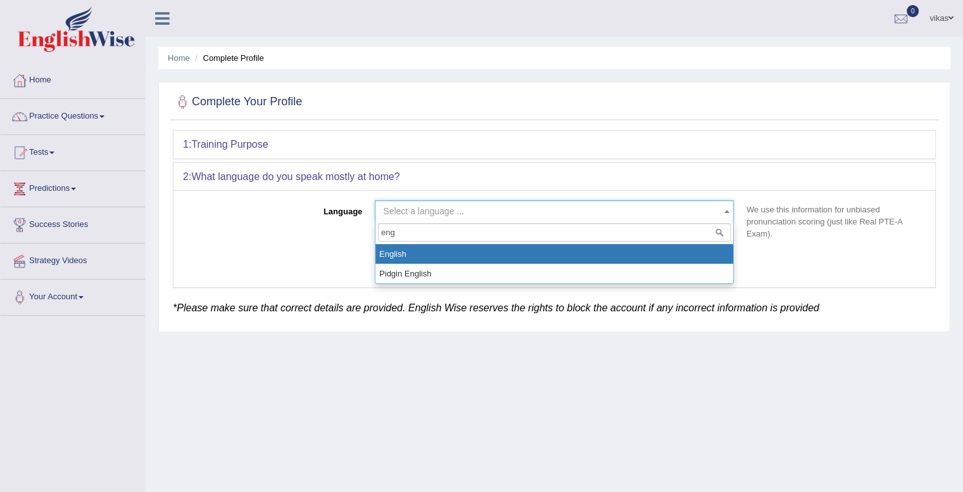 Image resolution: width=963 pixels, height=492 pixels. Describe the element at coordinates (554, 177) in the screenshot. I see `div: 2:` at that location.